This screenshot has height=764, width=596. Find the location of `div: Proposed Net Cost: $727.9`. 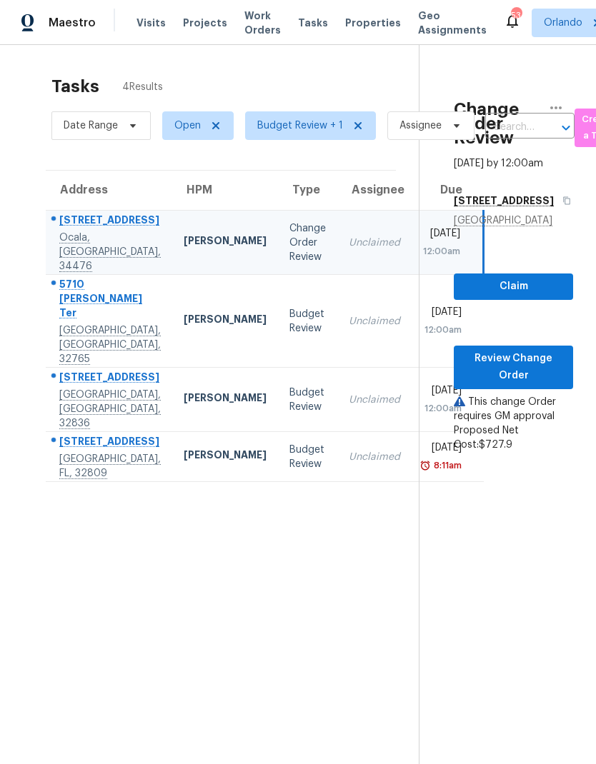

div: Proposed Net Cost: $727.9 is located at coordinates (513, 438).